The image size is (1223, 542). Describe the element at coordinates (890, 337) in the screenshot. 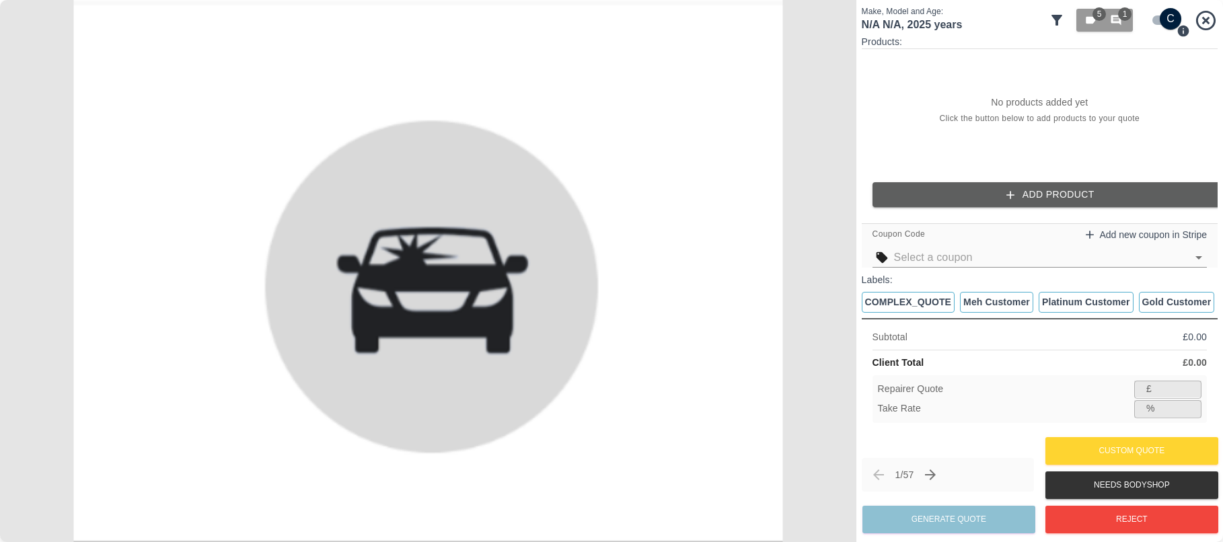

I see `p: Subtotal` at that location.